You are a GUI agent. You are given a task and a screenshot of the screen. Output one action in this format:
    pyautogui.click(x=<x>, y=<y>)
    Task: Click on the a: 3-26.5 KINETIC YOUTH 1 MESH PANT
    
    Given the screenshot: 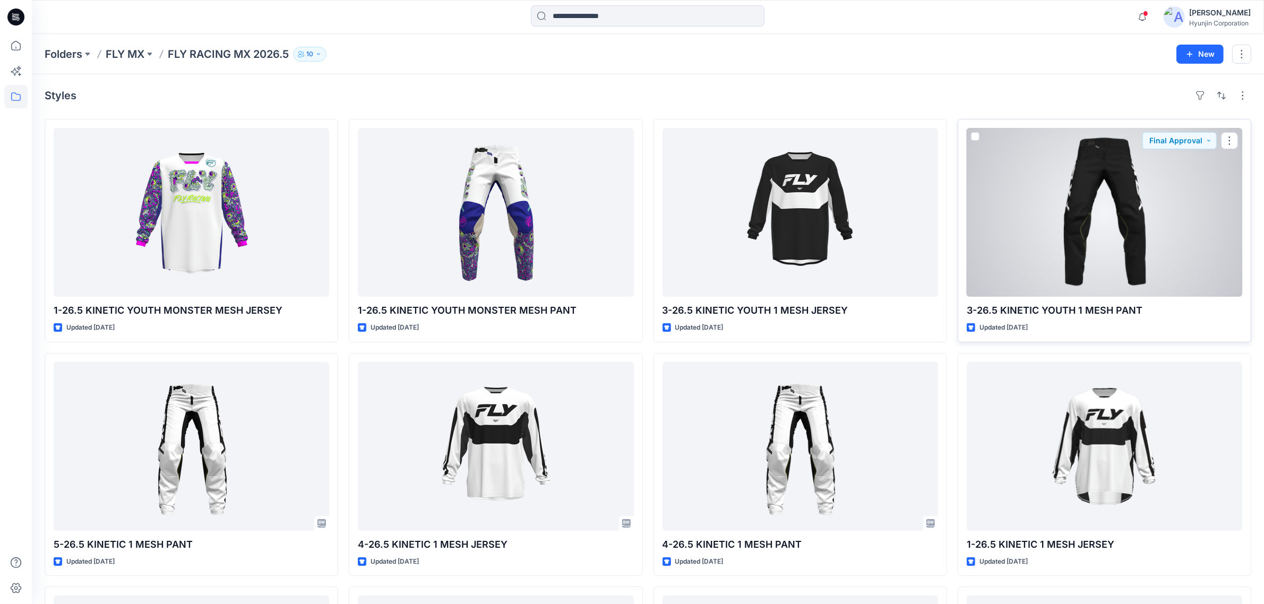 What is the action you would take?
    pyautogui.click(x=1104, y=212)
    